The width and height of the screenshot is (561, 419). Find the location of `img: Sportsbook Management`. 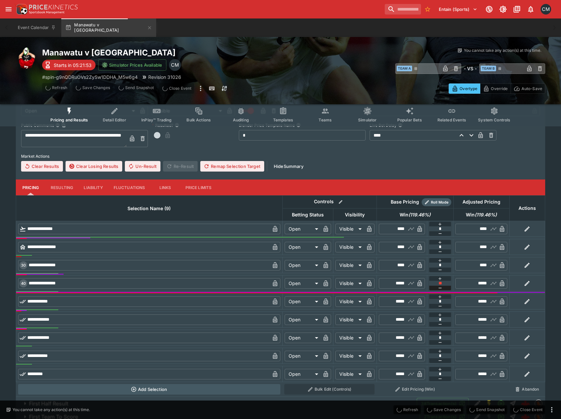

img: Sportsbook Management is located at coordinates (47, 12).